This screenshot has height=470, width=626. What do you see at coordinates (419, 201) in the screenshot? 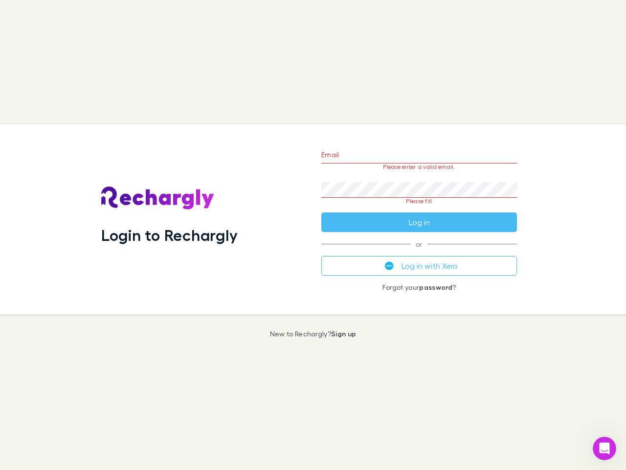
I see `p: Please fill` at bounding box center [419, 201].